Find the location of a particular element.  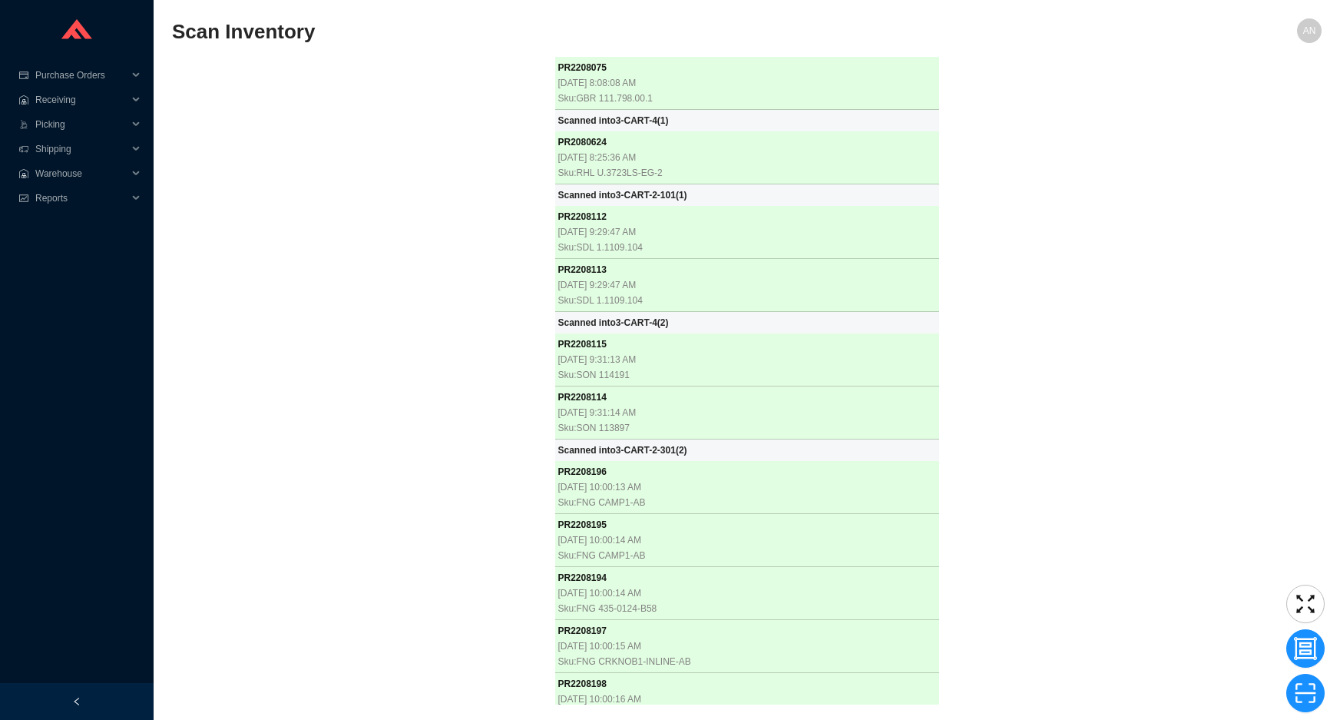

span: left is located at coordinates (77, 701).